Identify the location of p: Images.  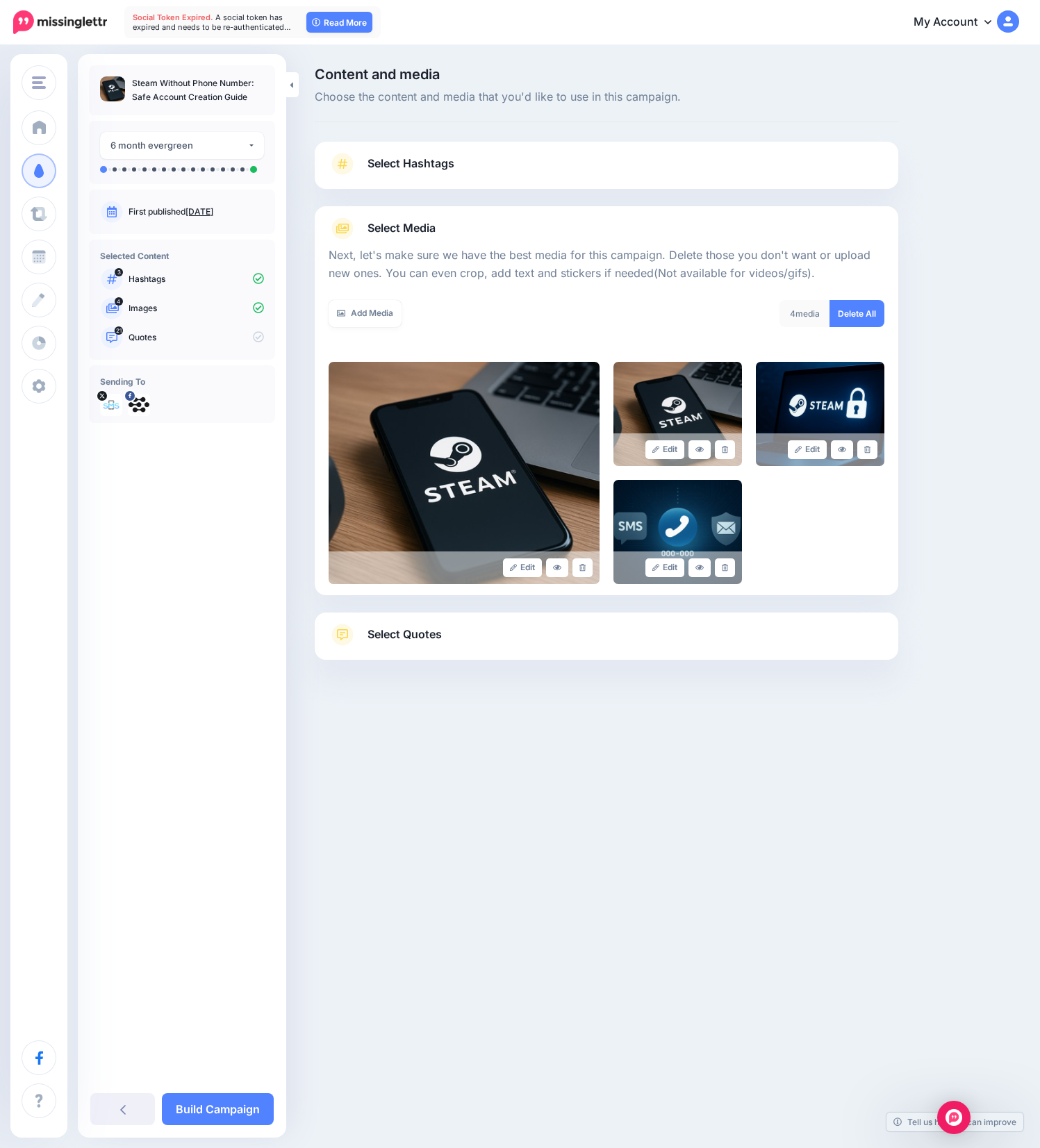
(196, 308).